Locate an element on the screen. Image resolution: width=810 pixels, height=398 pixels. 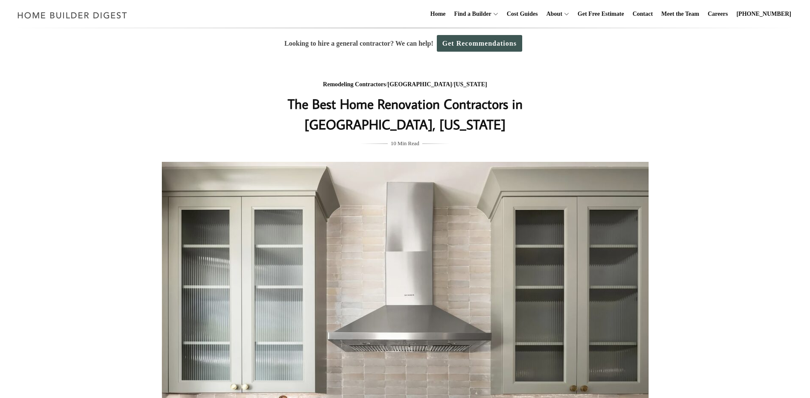
a: Meet the Team is located at coordinates (680, 14).